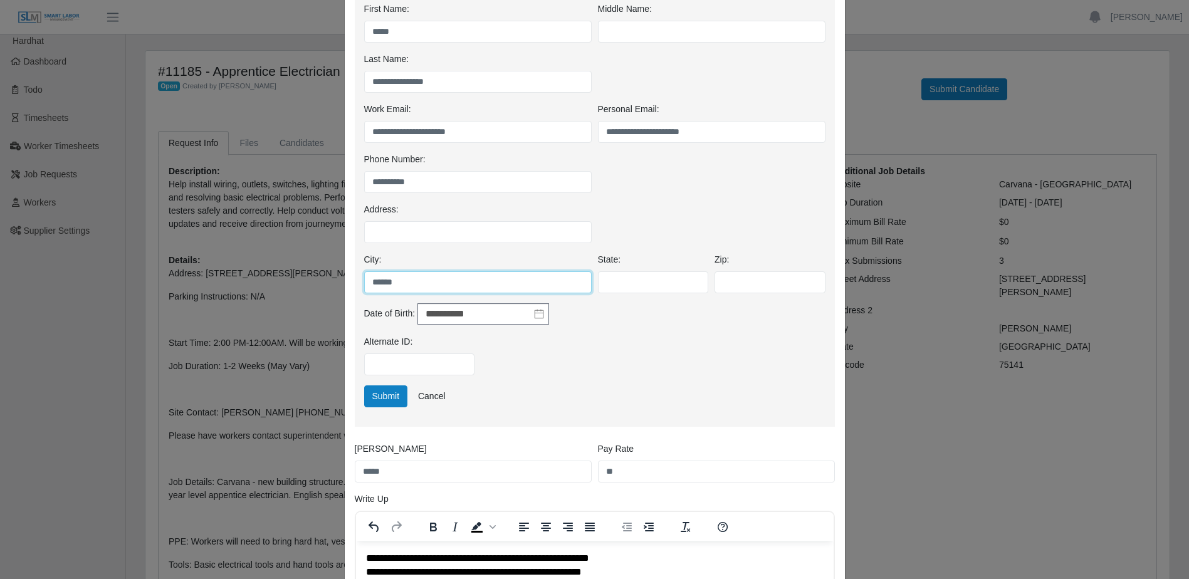  What do you see at coordinates (616, 449) in the screenshot?
I see `label: Pay Rate` at bounding box center [616, 449].